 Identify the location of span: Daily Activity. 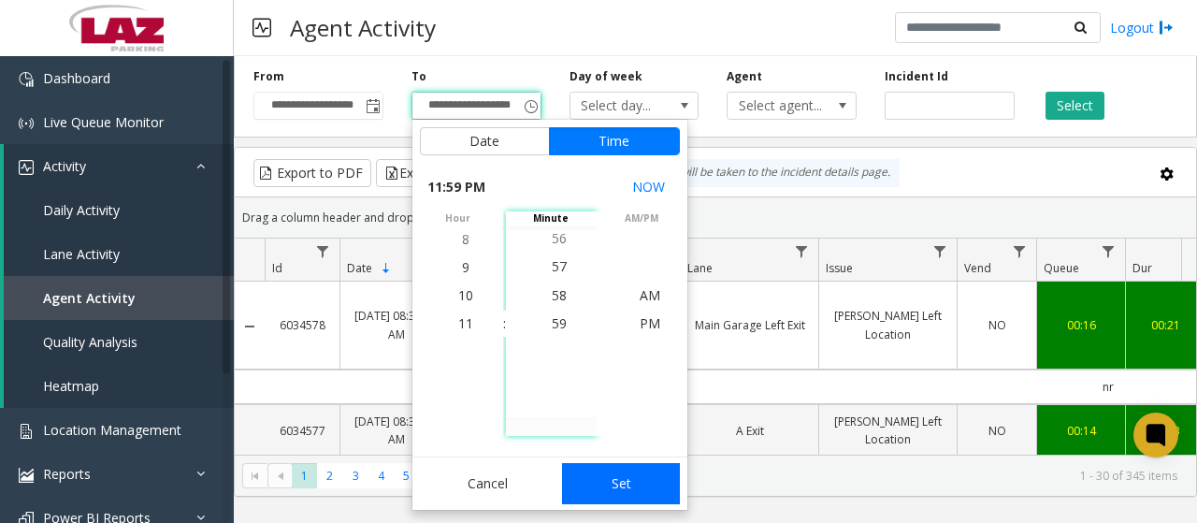
(81, 209).